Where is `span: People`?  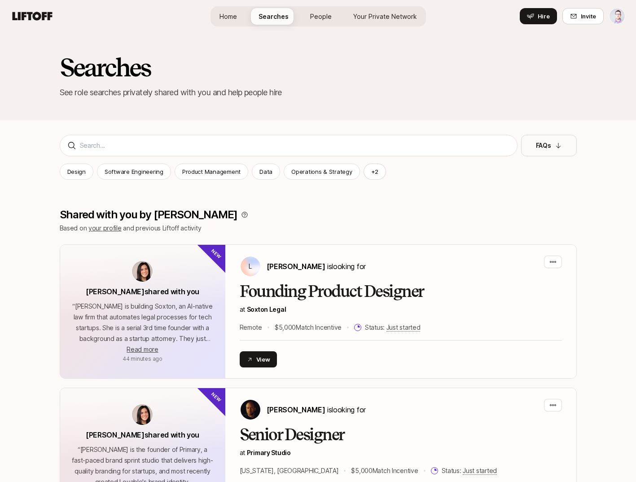 span: People is located at coordinates (321, 16).